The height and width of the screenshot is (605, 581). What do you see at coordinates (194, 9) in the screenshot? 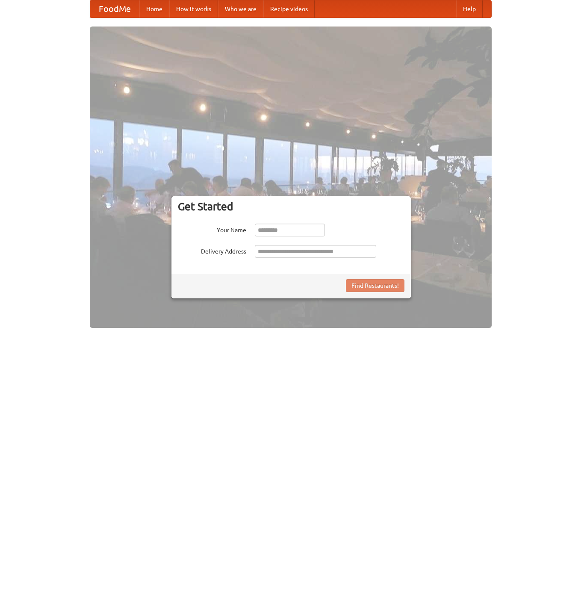
I see `a: How it works` at bounding box center [194, 9].